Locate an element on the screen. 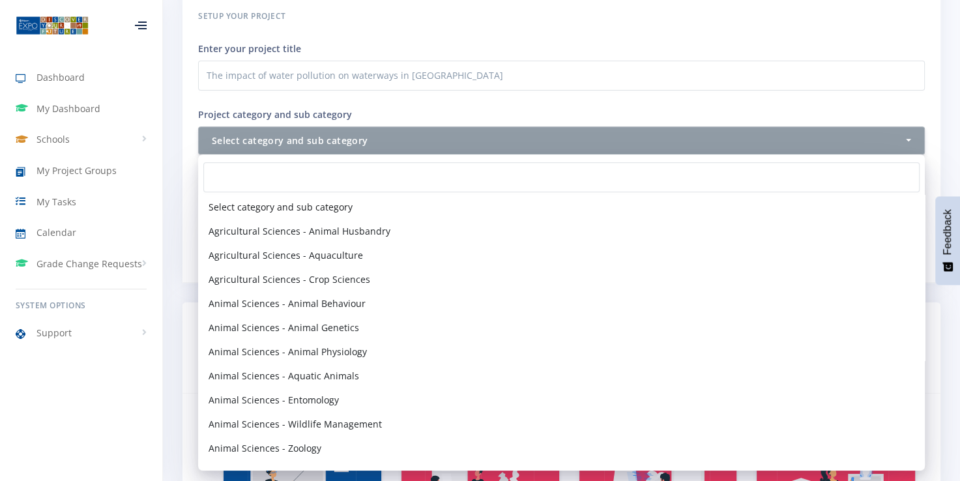  span: Animal Sciences - Zoology is located at coordinates (264, 448).